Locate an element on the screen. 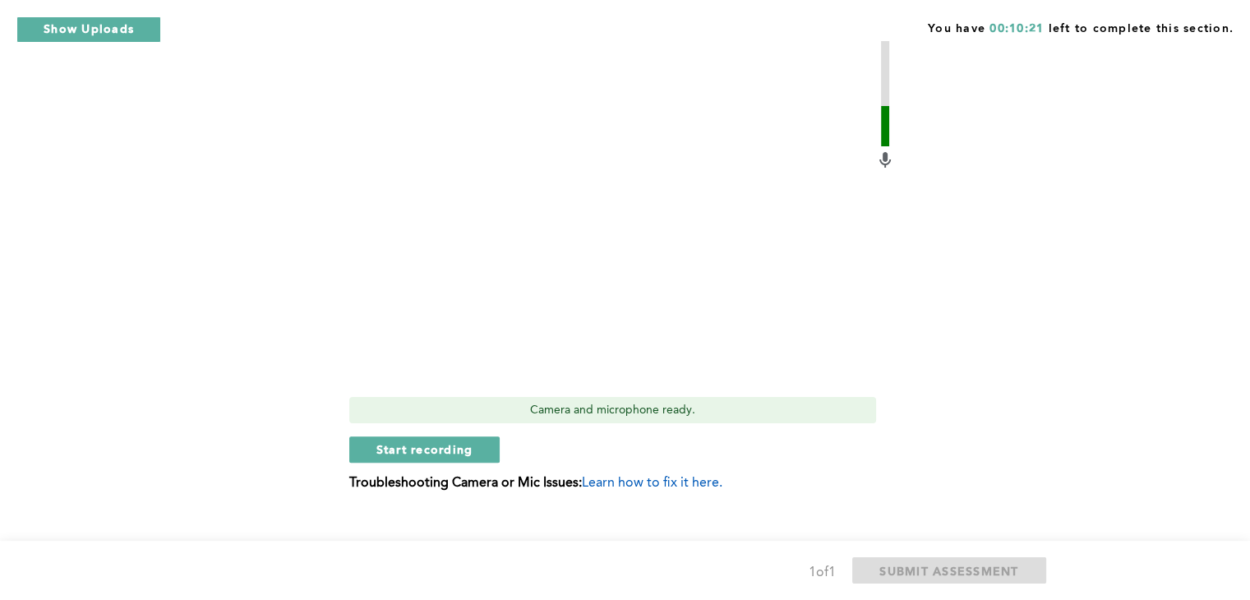 This screenshot has width=1250, height=600. span: 00:10:21 is located at coordinates (1017, 29).